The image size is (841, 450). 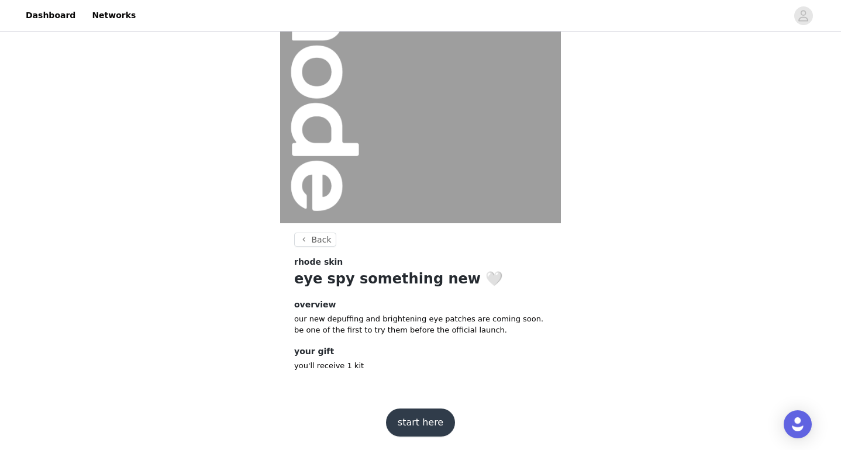 What do you see at coordinates (421, 366) in the screenshot?
I see `p: you'll receive 1 kit` at bounding box center [421, 366].